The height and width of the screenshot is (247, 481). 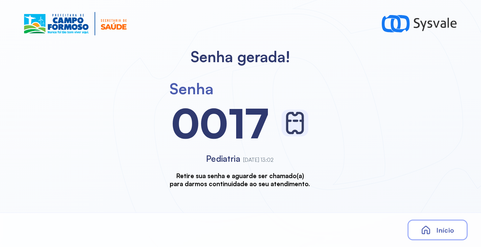 What do you see at coordinates (192, 89) in the screenshot?
I see `div: Senha` at bounding box center [192, 89].